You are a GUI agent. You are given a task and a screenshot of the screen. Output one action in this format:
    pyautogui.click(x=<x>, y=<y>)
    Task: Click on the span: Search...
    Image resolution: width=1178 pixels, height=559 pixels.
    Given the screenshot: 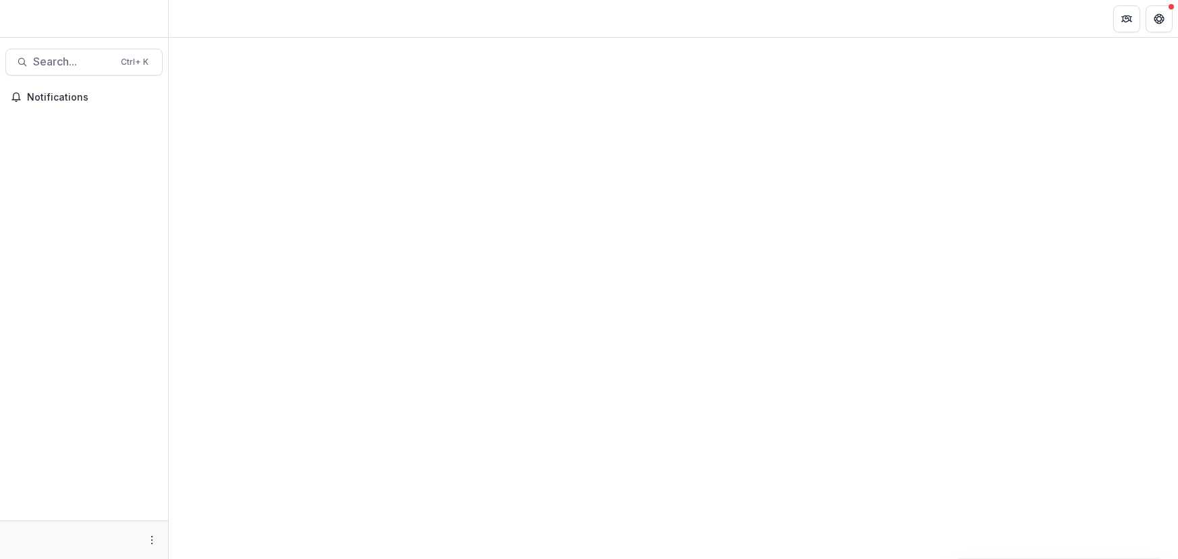 What is the action you would take?
    pyautogui.click(x=73, y=61)
    